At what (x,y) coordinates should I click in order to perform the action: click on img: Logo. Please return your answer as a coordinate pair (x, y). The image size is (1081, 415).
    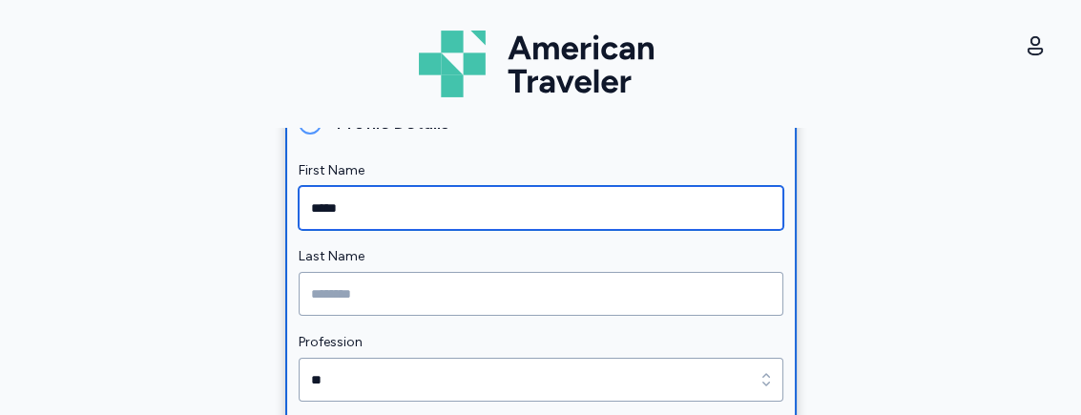
    Looking at the image, I should click on (541, 64).